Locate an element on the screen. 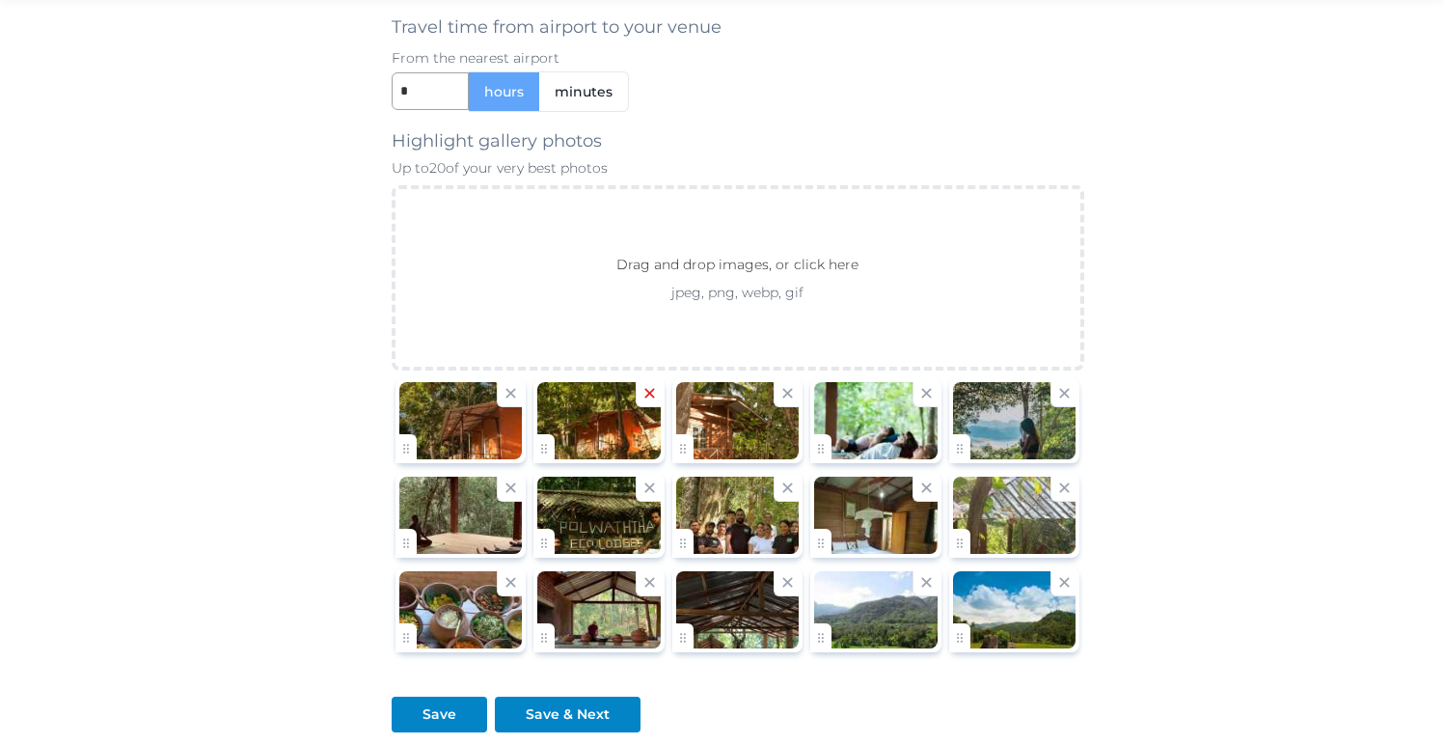  p: Drag and drop images, or click here is located at coordinates (737, 268).